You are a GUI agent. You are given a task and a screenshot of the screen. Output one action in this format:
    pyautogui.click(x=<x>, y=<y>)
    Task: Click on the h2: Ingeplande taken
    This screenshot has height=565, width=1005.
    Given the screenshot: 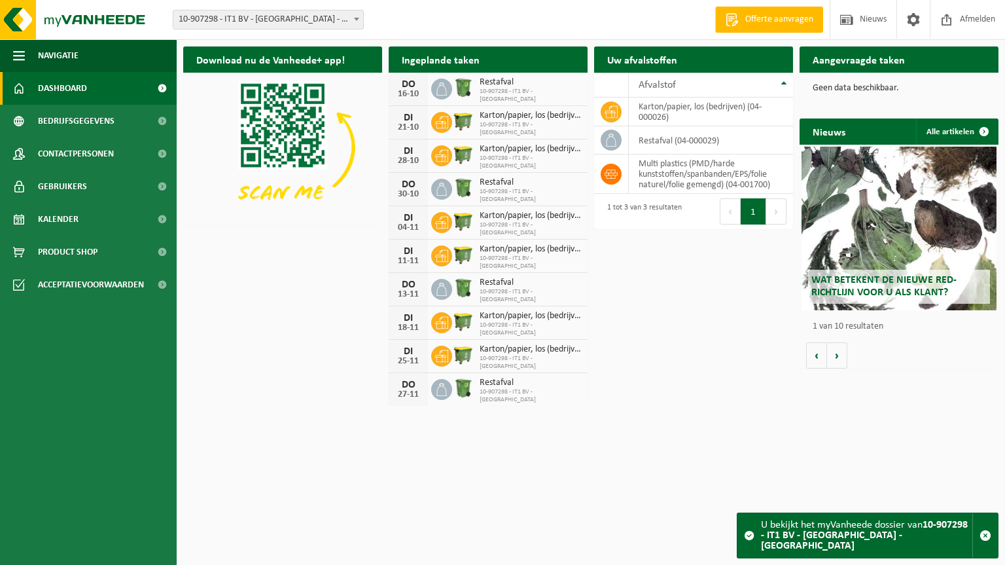 What is the action you would take?
    pyautogui.click(x=440, y=59)
    